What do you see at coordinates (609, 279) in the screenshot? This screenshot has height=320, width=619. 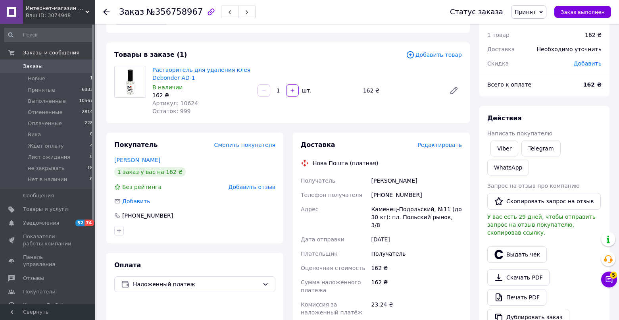 I see `button: Чат с покупателем5` at bounding box center [609, 279].